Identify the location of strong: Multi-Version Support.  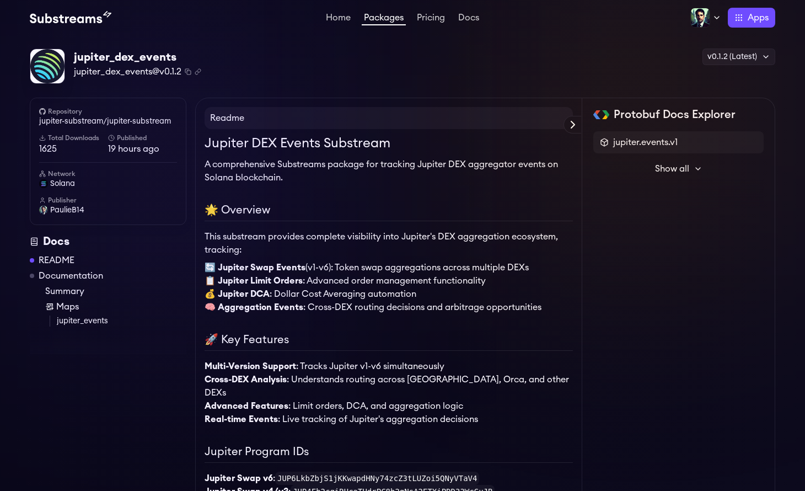
(250, 366).